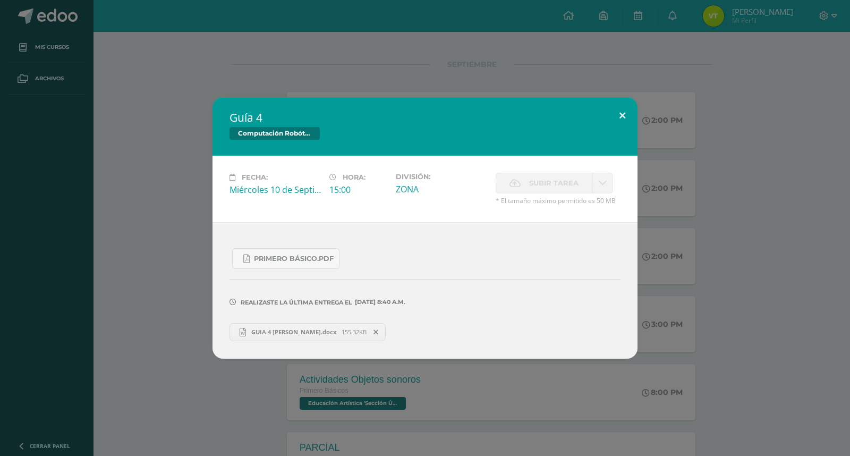 The width and height of the screenshot is (850, 456). What do you see at coordinates (553, 183) in the screenshot?
I see `span: Subir tarea` at bounding box center [553, 183].